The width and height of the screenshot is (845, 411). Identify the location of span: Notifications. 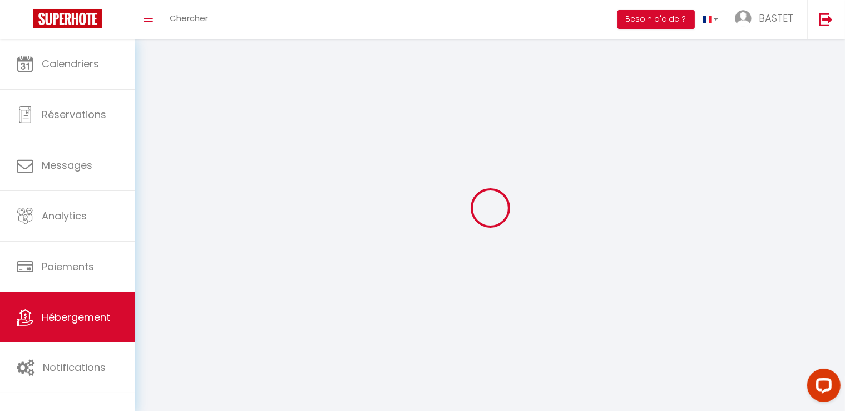
(74, 367).